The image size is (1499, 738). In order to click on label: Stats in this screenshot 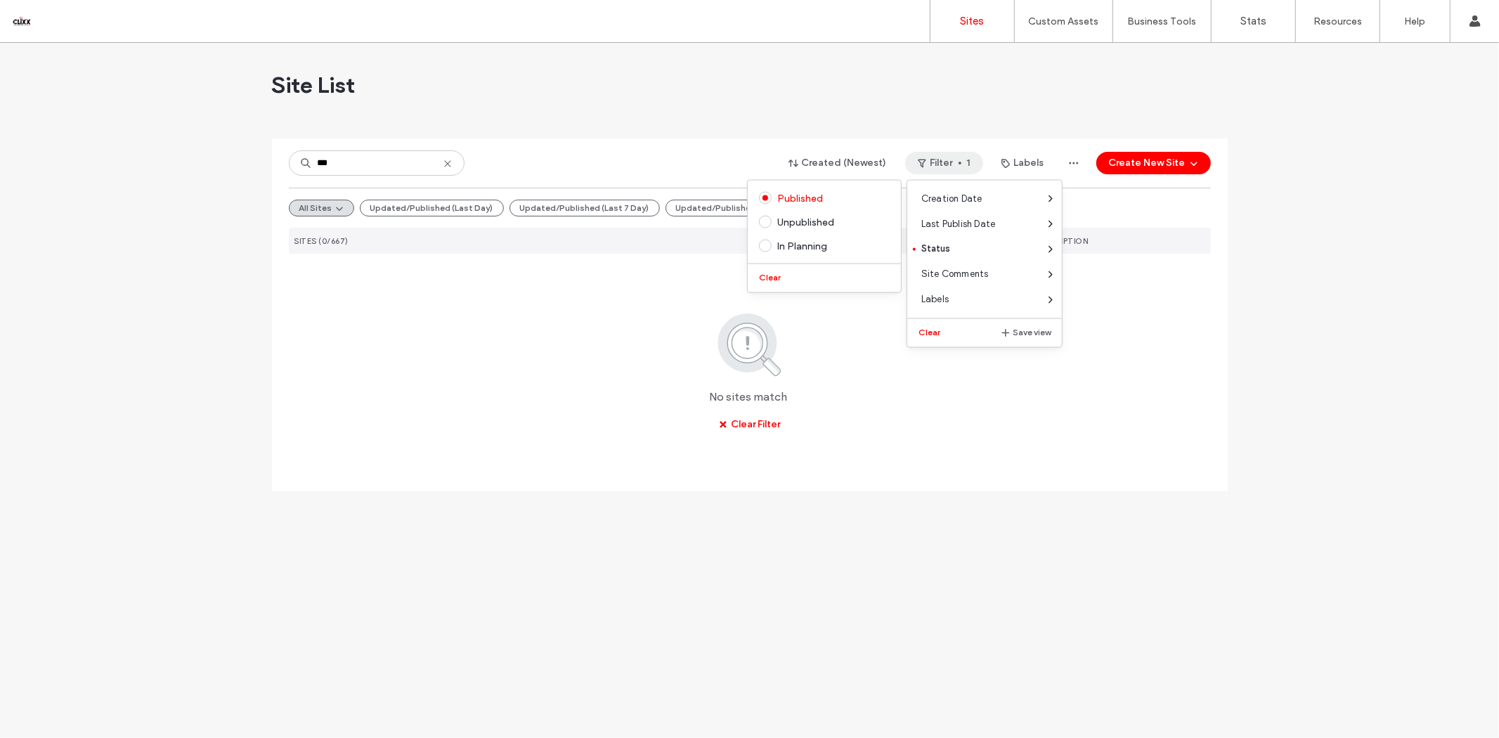, I will do `click(1253, 21)`.